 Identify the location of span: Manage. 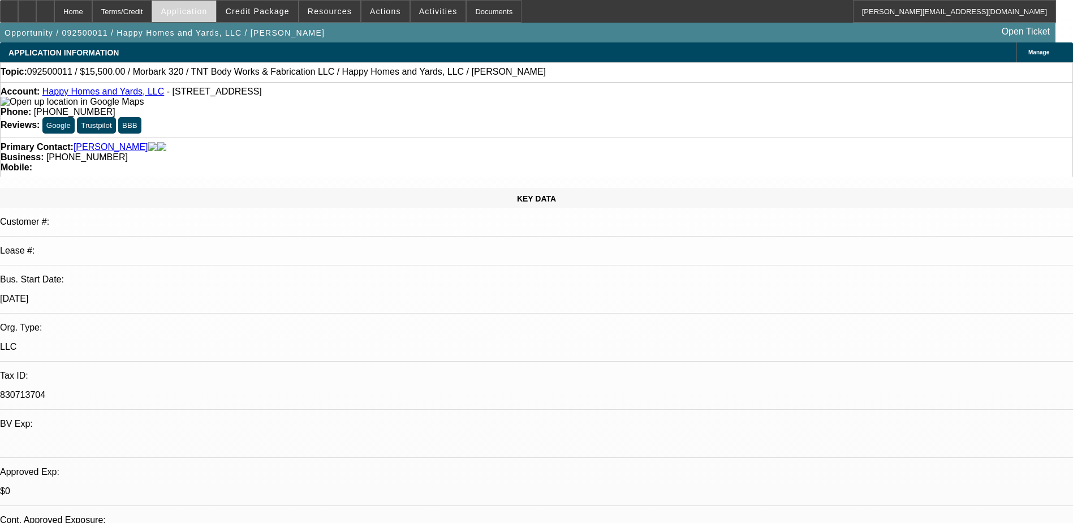
(1038, 52).